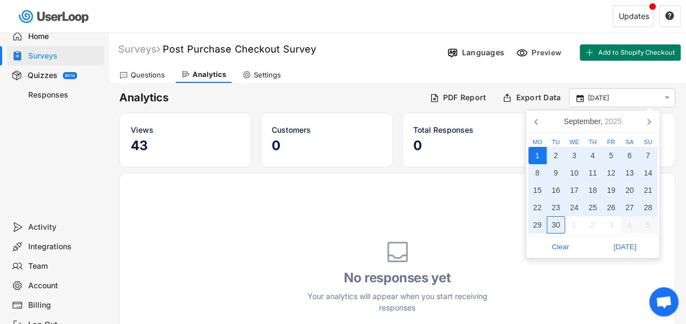 The width and height of the screenshot is (686, 324). Describe the element at coordinates (185, 146) in the screenshot. I see `h5: 43` at that location.